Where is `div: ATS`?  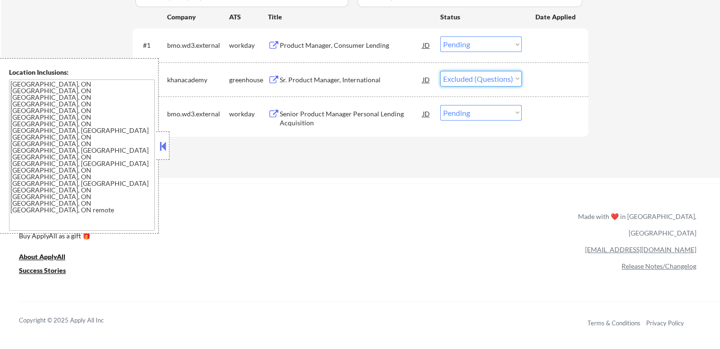 div: ATS is located at coordinates (249, 17).